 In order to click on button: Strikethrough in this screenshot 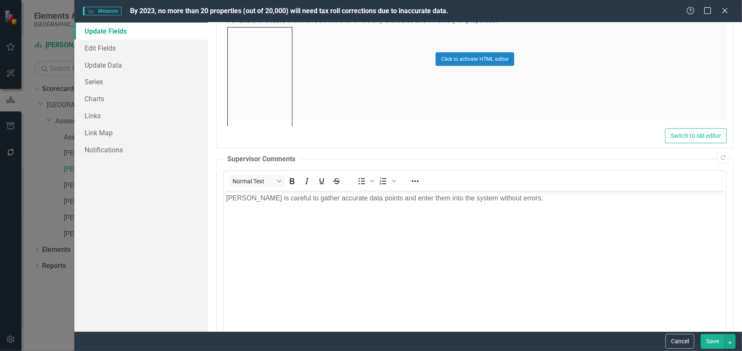, I will do `click(337, 181)`.